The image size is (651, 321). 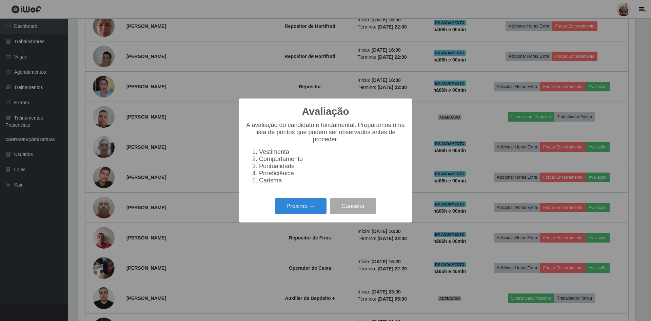 What do you see at coordinates (333, 159) in the screenshot?
I see `li: Comportamento` at bounding box center [333, 159].